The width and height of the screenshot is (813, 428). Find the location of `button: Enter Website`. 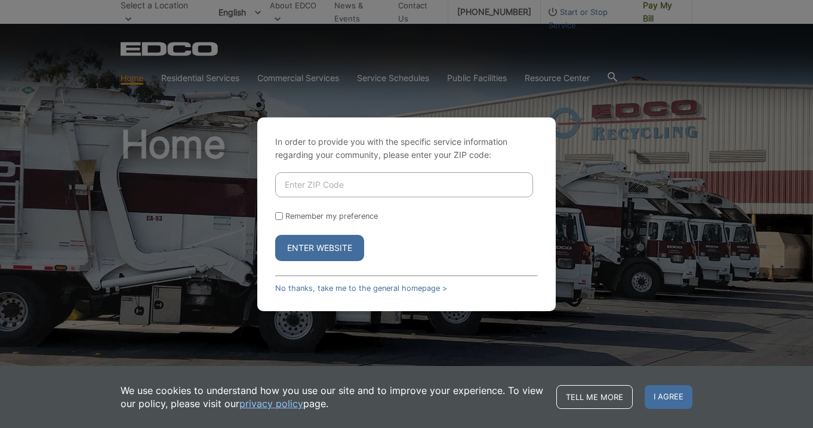

button: Enter Website is located at coordinates (319, 248).